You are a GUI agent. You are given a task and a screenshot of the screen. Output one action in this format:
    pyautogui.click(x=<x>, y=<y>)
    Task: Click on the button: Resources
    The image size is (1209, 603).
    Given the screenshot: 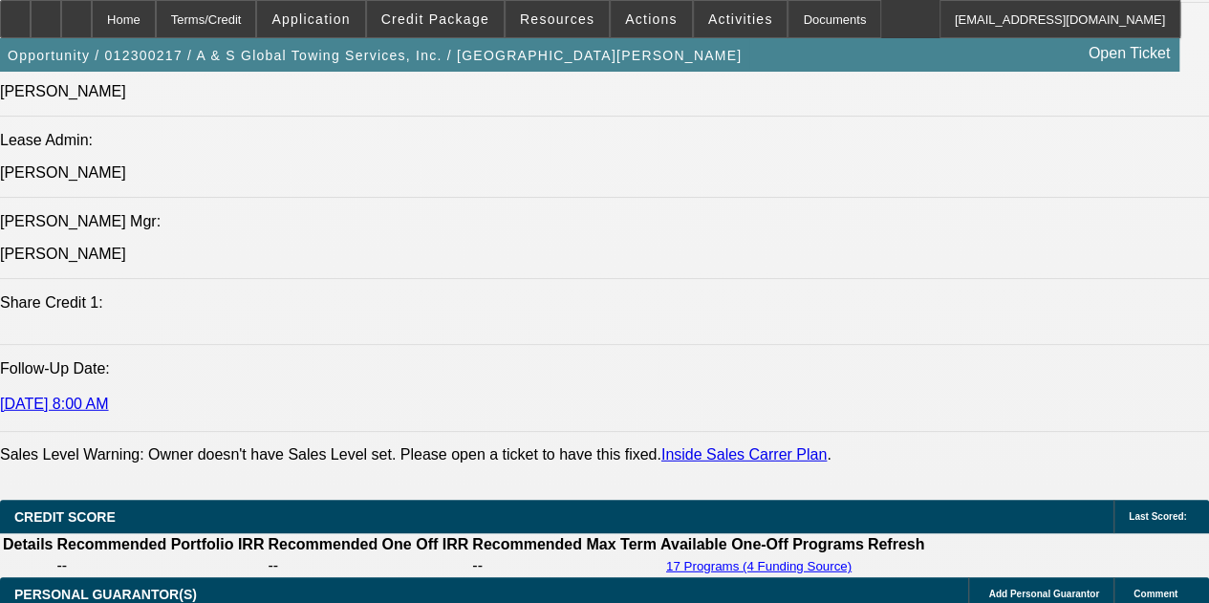 What is the action you would take?
    pyautogui.click(x=557, y=19)
    